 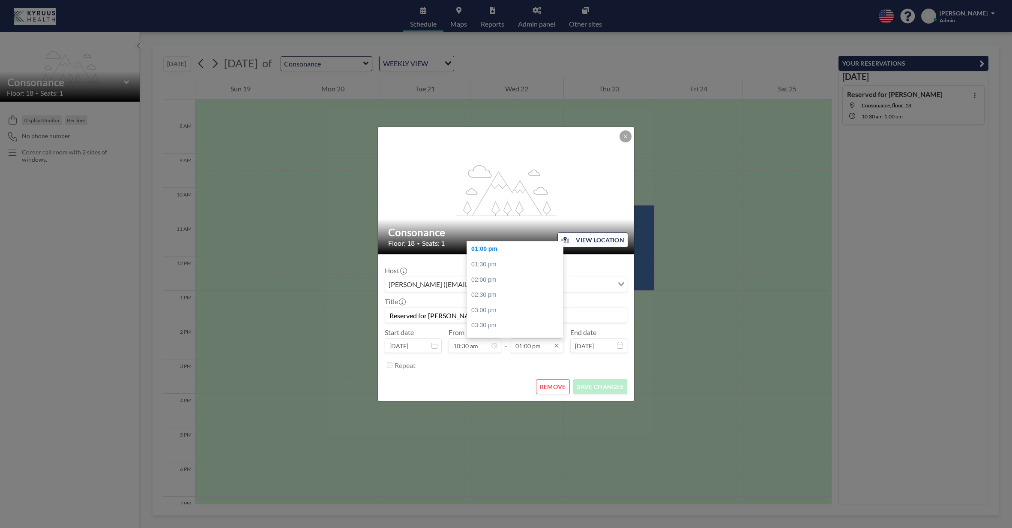 I want to click on span: Floor: 18, so click(x=402, y=243).